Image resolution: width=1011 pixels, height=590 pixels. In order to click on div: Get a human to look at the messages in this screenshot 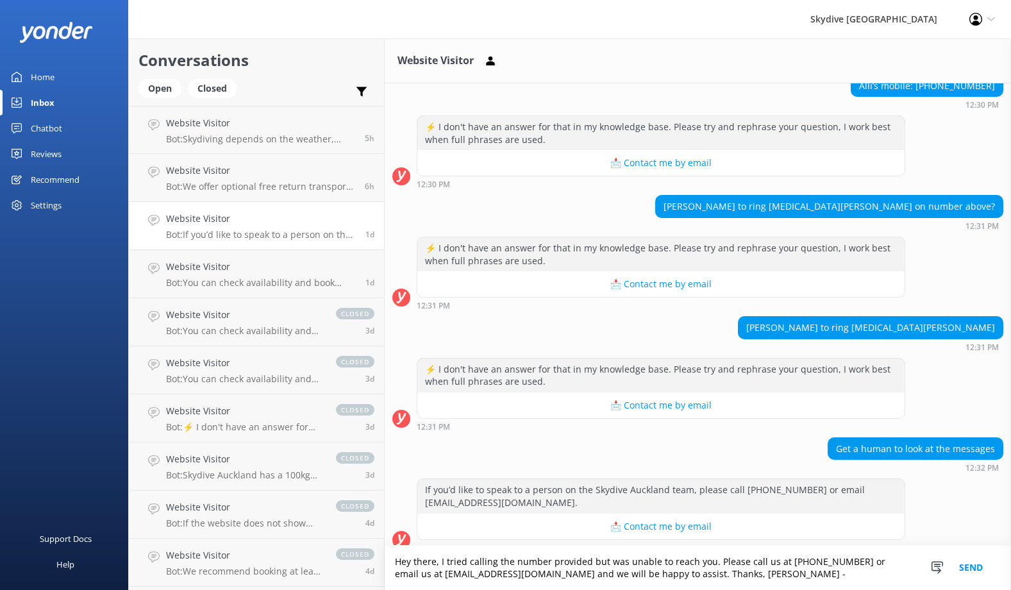, I will do `click(915, 449)`.